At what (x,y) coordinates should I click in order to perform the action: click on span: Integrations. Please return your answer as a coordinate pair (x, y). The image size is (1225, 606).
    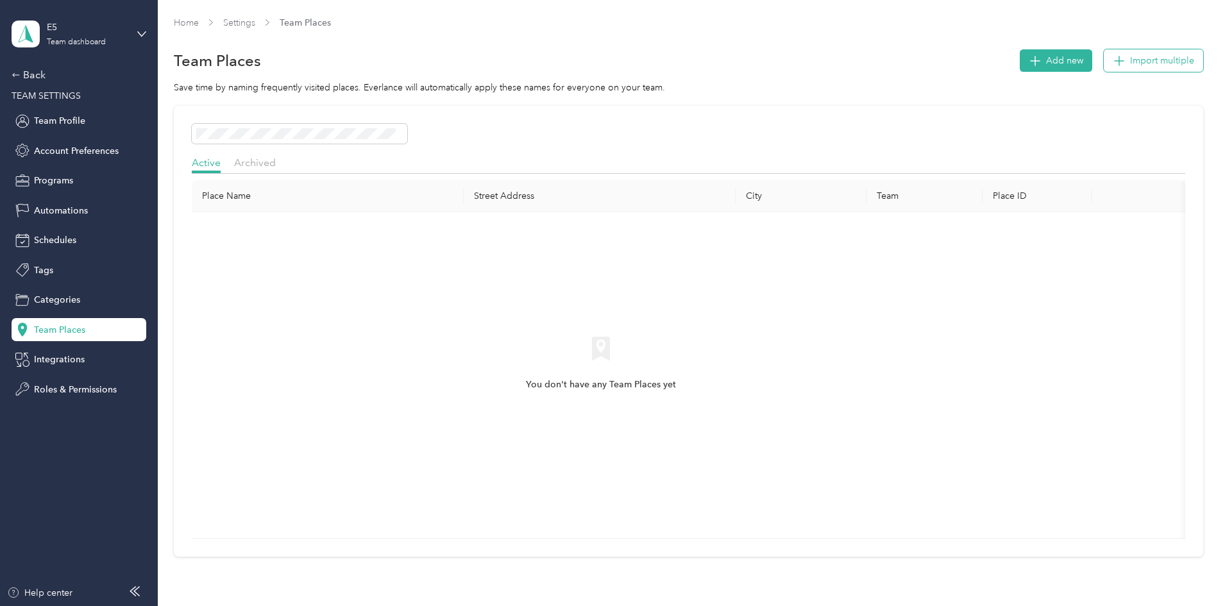
    Looking at the image, I should click on (59, 359).